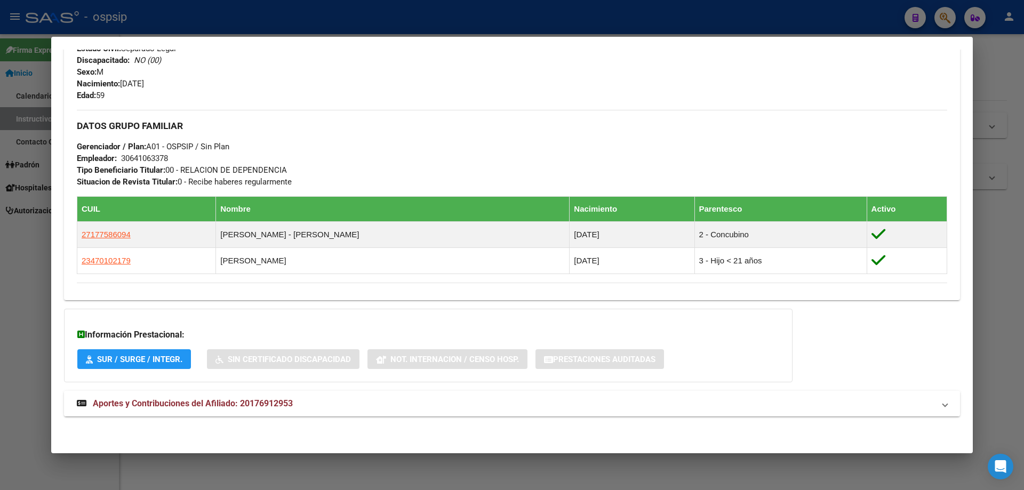 This screenshot has width=1024, height=490. I want to click on th: Parentesco, so click(780, 209).